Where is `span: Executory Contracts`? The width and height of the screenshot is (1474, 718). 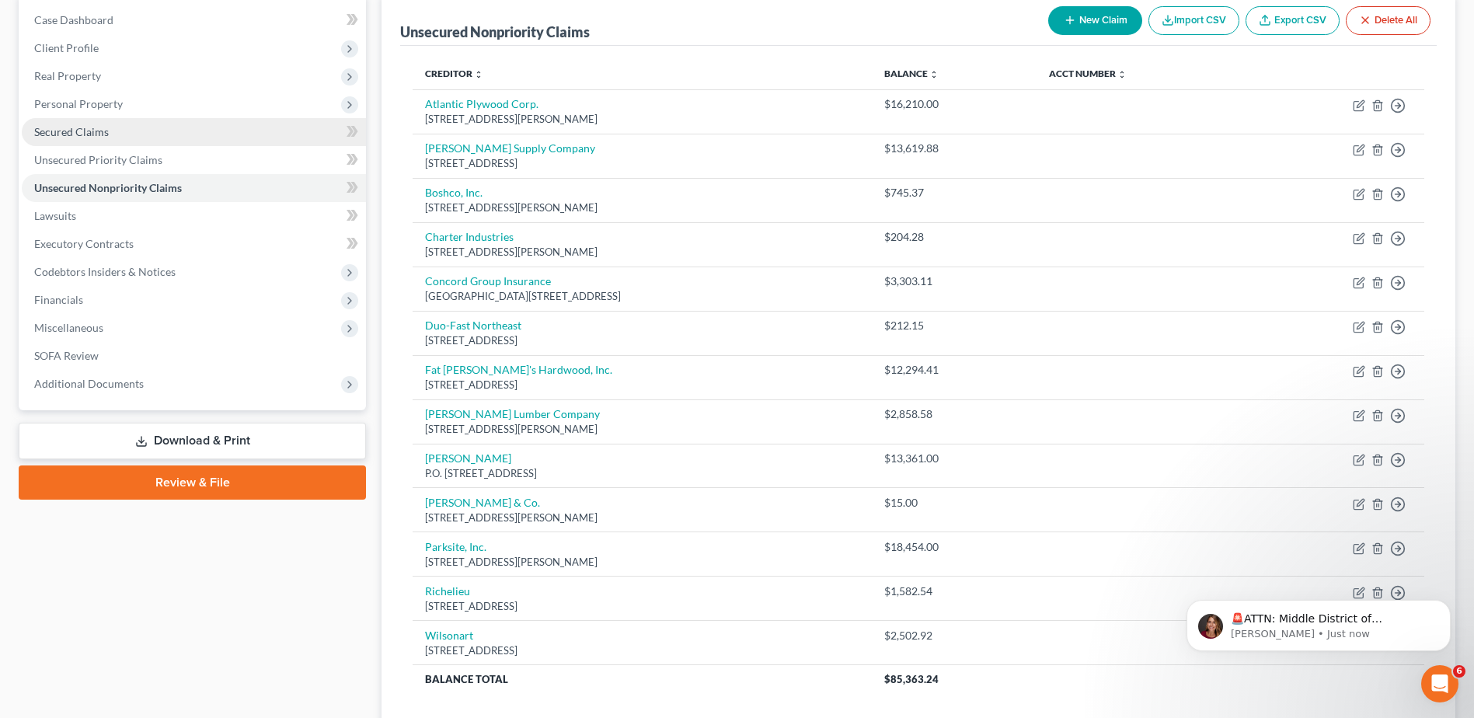
span: Executory Contracts is located at coordinates (84, 243).